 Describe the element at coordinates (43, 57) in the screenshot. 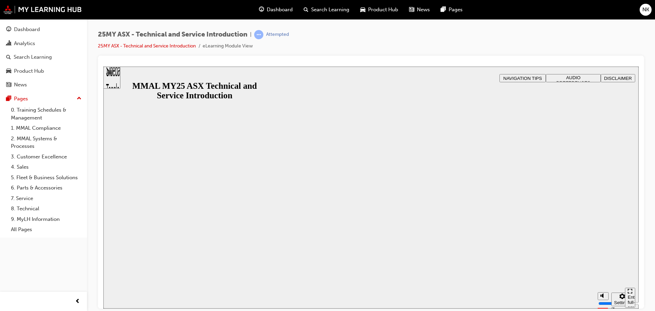

I see `button: DashboardAnalyticsSearch LearningProduct HubNews` at that location.